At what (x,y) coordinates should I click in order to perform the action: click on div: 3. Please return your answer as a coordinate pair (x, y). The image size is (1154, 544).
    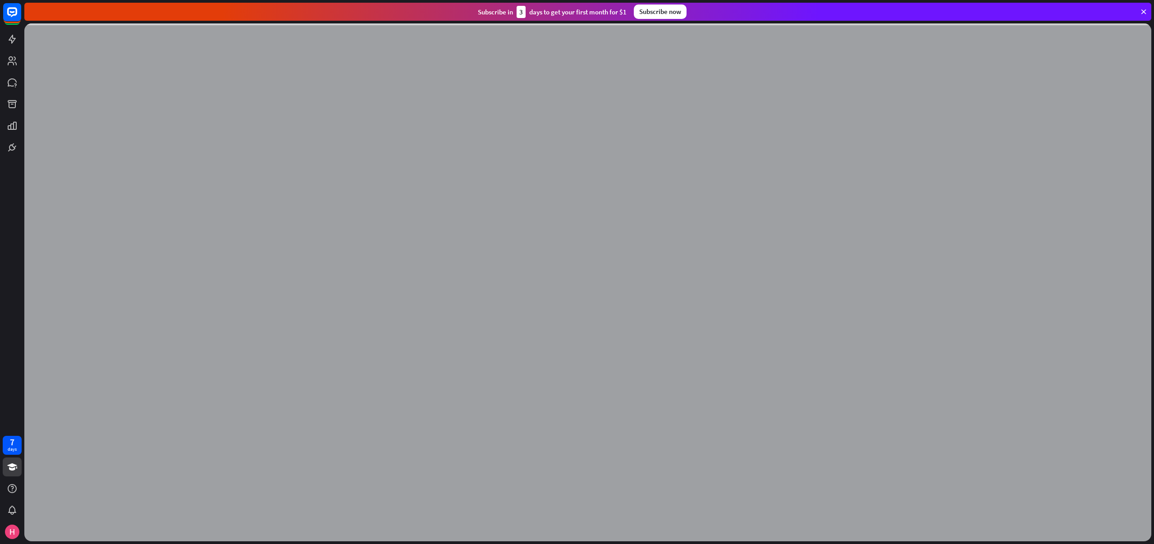
    Looking at the image, I should click on (521, 12).